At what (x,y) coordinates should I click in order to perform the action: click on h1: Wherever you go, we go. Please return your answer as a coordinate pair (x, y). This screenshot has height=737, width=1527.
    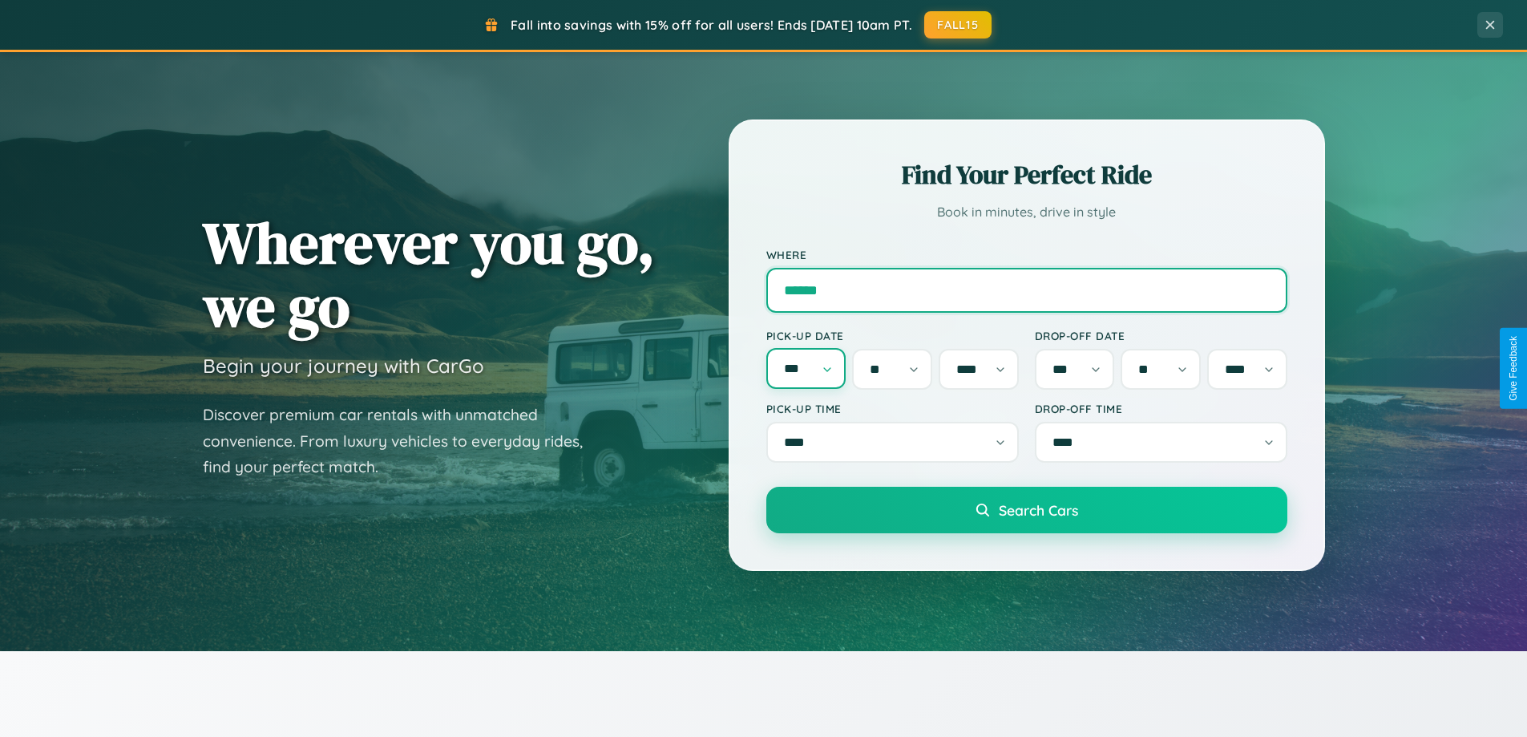
    Looking at the image, I should click on (429, 274).